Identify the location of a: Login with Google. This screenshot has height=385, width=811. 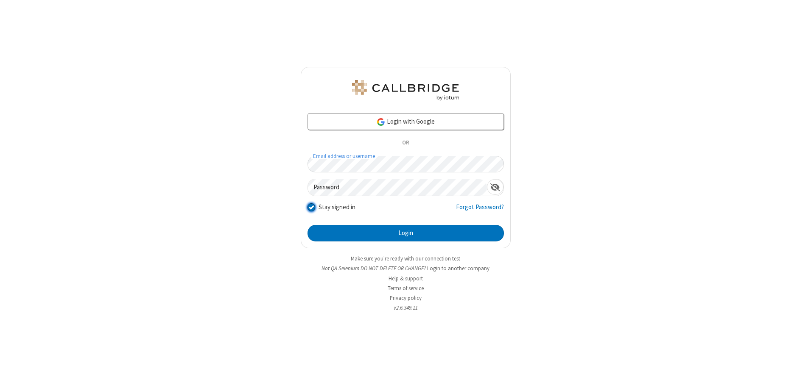
(405, 122).